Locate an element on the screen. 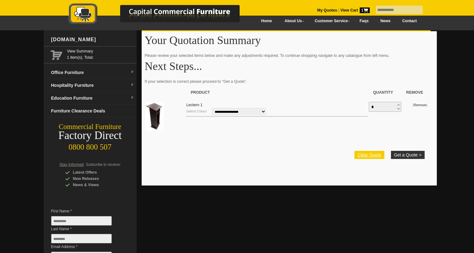 The image size is (474, 253). span: First Name * is located at coordinates (86, 211).